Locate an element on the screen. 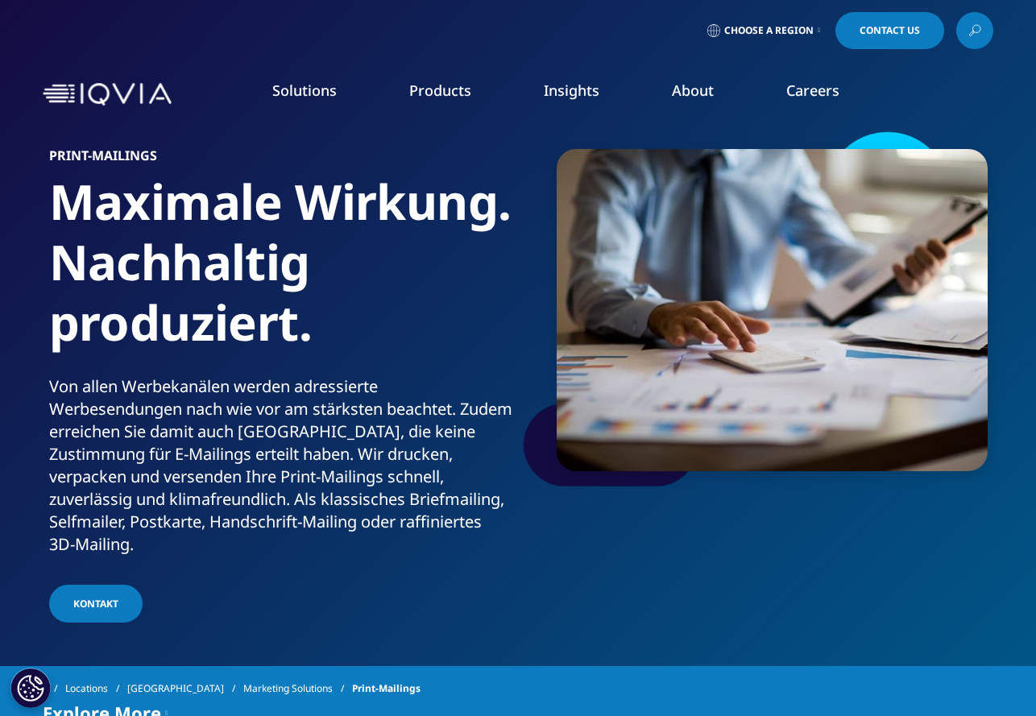  a: Careers is located at coordinates (813, 90).